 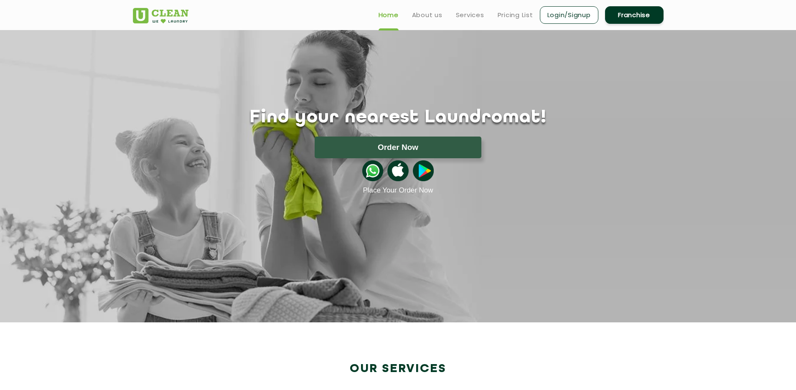 I want to click on h1: Find your nearest Laundromat!, so click(x=398, y=118).